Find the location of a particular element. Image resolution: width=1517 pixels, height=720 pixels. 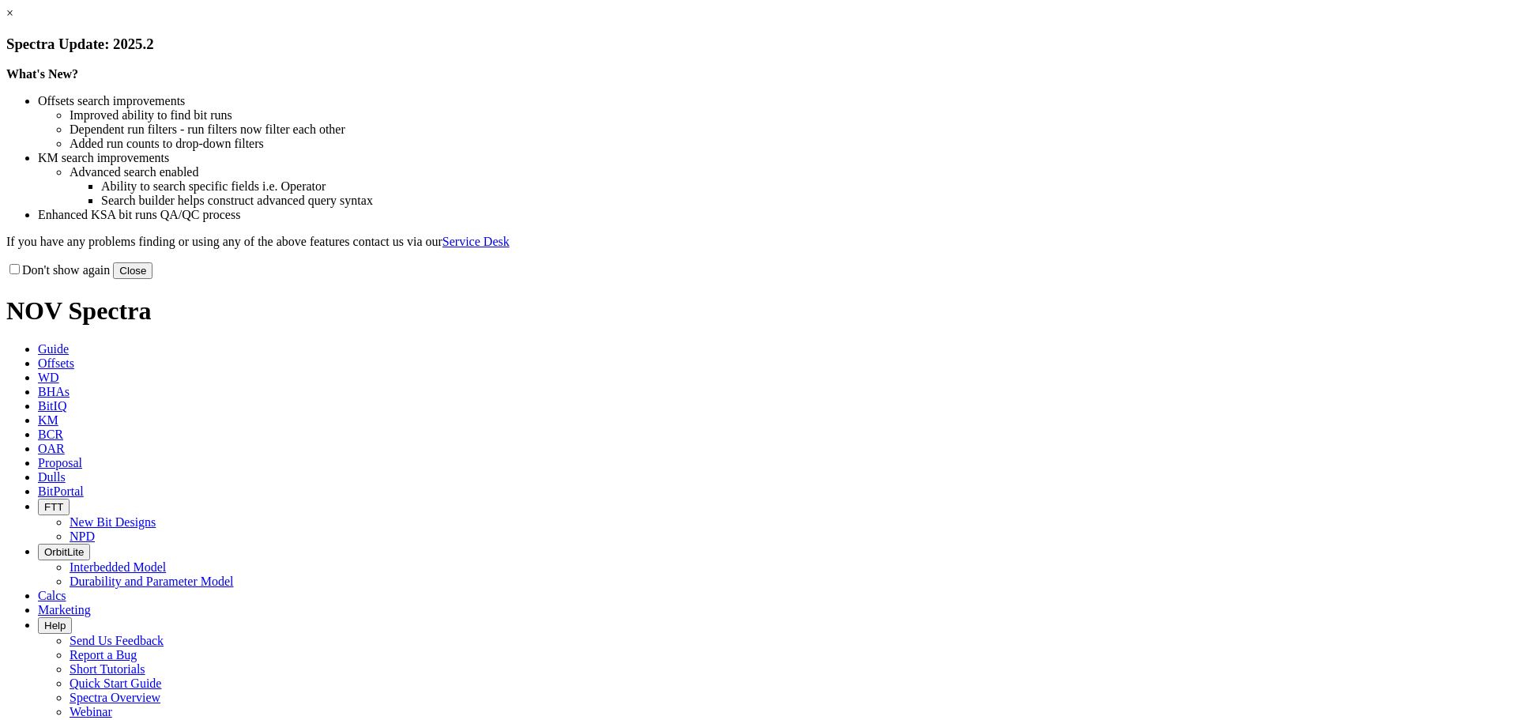

li: KM search improvements is located at coordinates (774, 158).